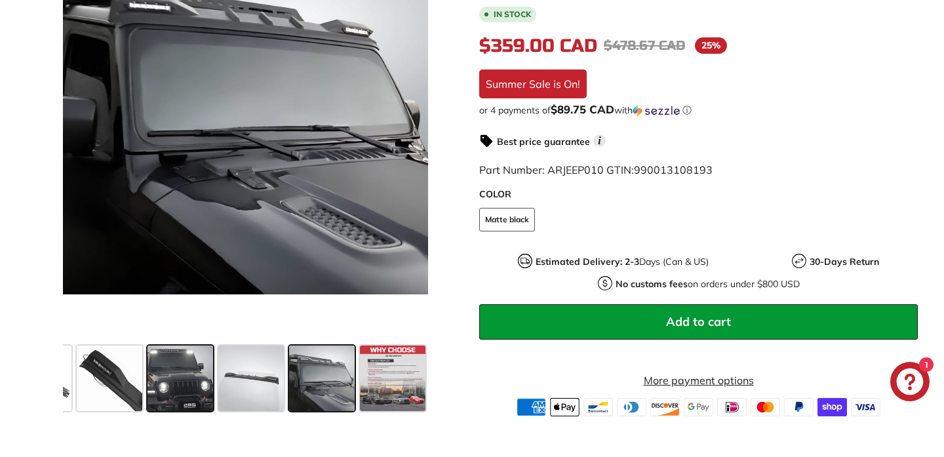 This screenshot has height=457, width=944. I want to click on div: Summer Sale is On!, so click(533, 84).